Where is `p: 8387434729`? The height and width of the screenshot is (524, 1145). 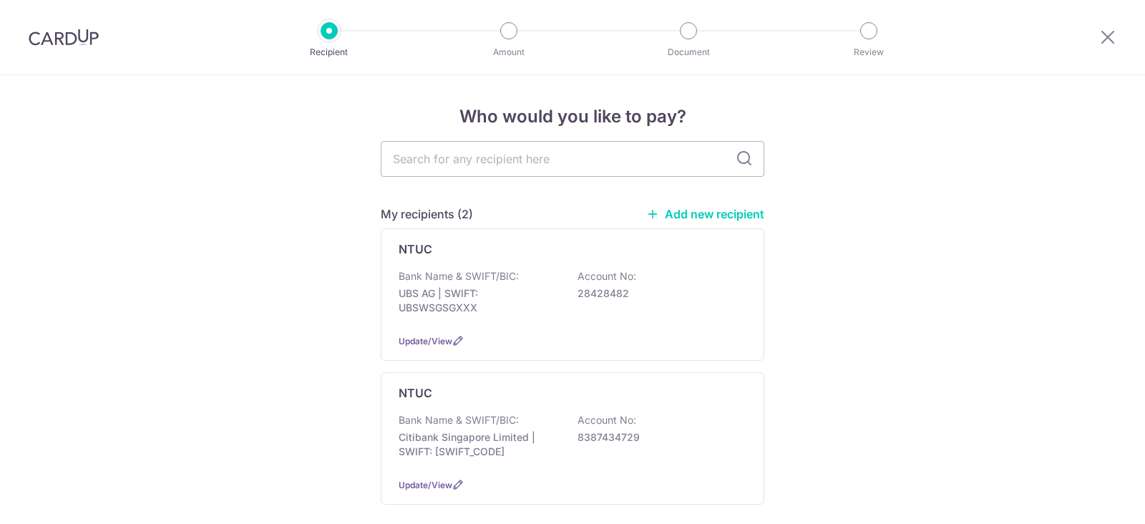 p: 8387434729 is located at coordinates (658, 437).